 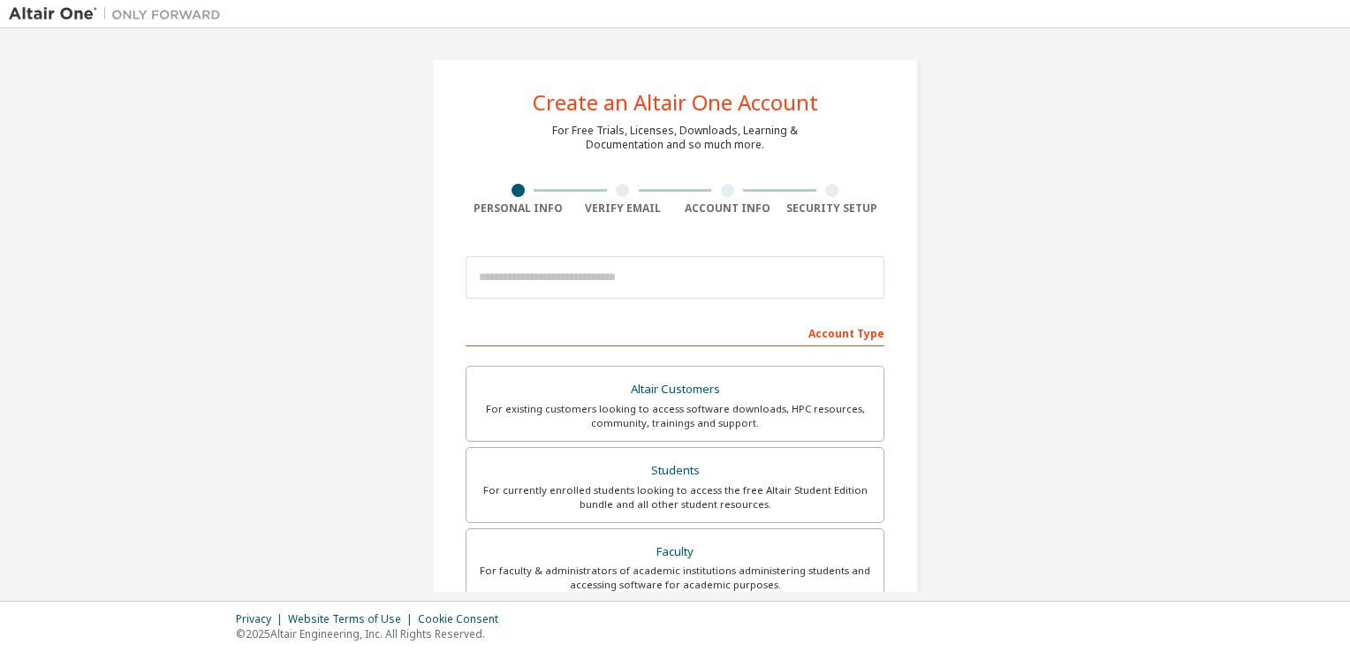 I want to click on img: Altair One, so click(x=119, y=14).